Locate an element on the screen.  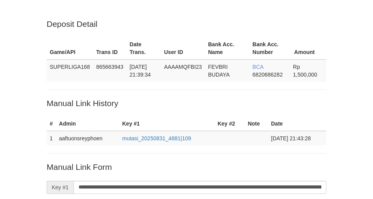
td: SUPERLIGA168 is located at coordinates (70, 70).